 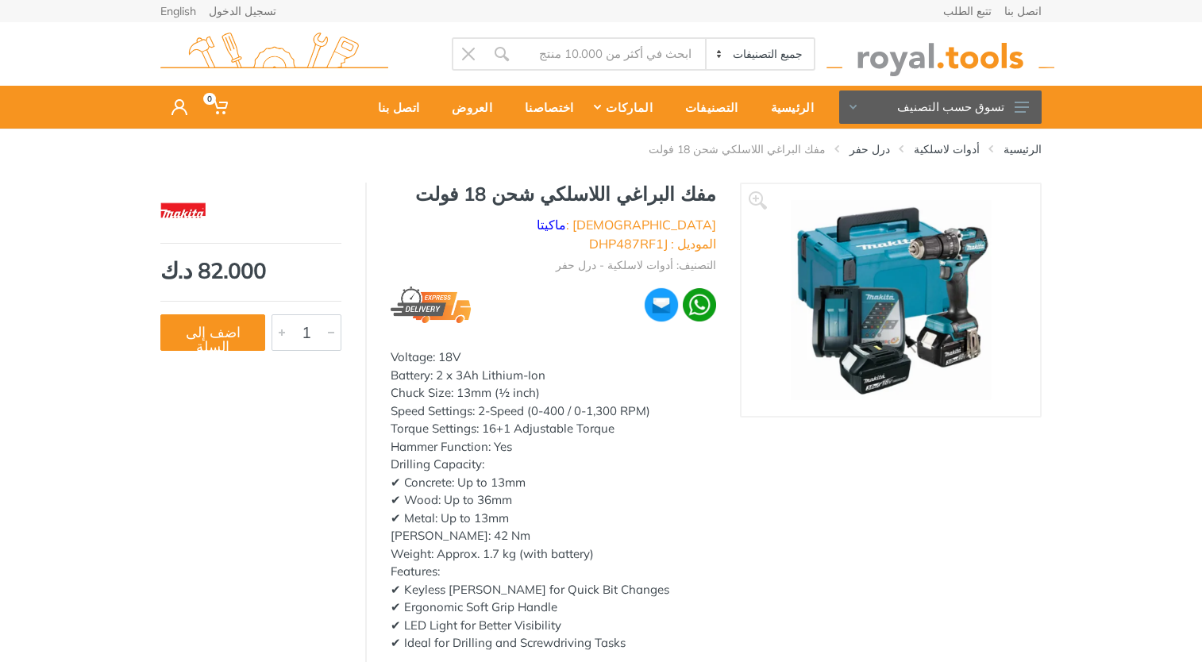 I want to click on li: التصنيف: أدوات لاسلكية - درل حفر, so click(x=636, y=265).